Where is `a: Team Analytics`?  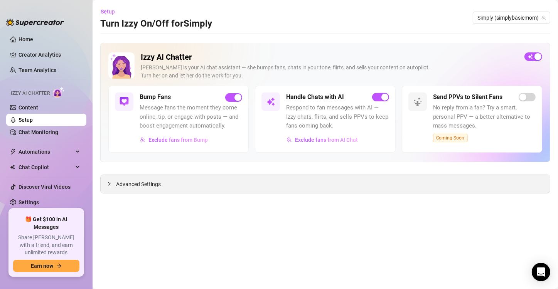
a: Team Analytics is located at coordinates (37, 70).